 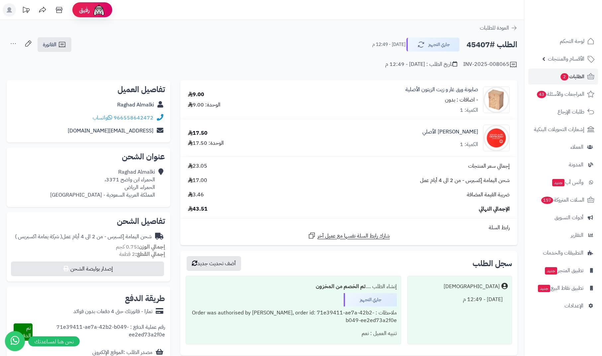 I want to click on span: ضريبة القيمة المضافة, so click(x=488, y=194).